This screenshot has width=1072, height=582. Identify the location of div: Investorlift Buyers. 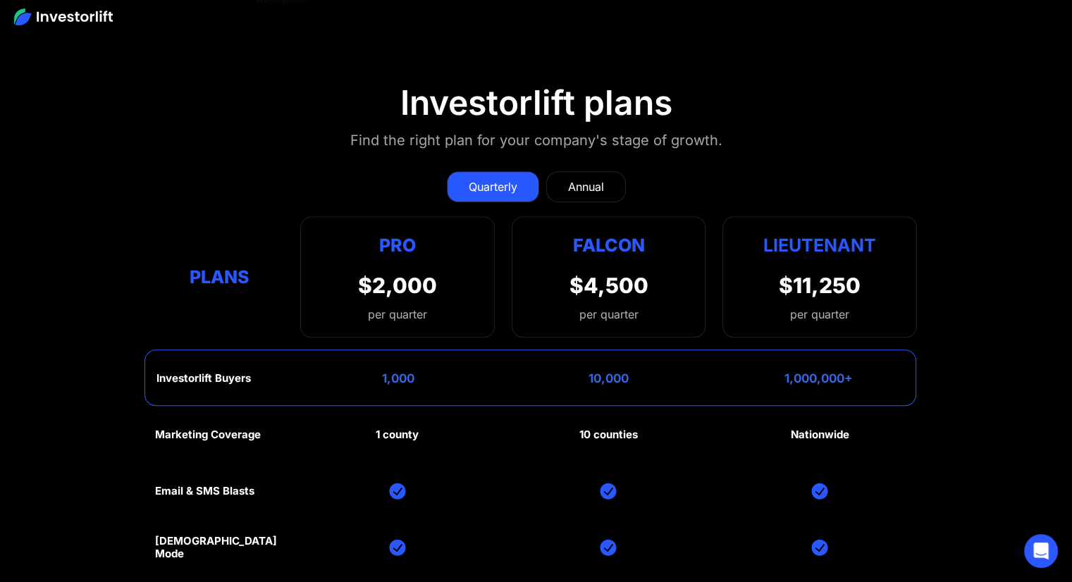
(204, 378).